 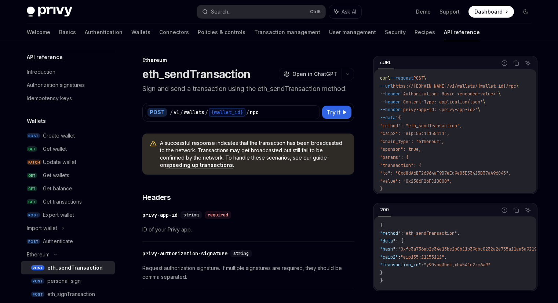 What do you see at coordinates (68, 294) in the screenshot?
I see `a: POSTeth_signTransaction` at bounding box center [68, 294].